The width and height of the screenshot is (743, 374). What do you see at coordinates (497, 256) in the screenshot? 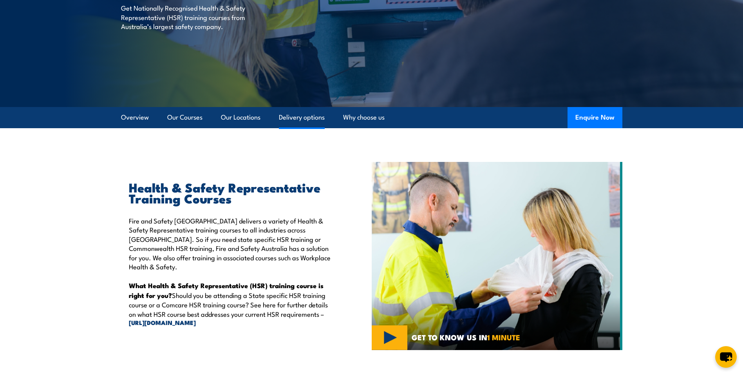
I see `img: Fire & Safety Australia deliver Health and Safety Representatives Training Courses – HSR Training` at bounding box center [497, 256].